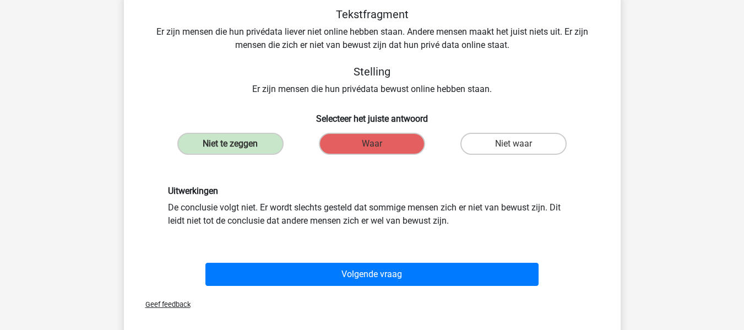 The image size is (744, 330). I want to click on h6: Selecteer het juiste antwoord, so click(372, 114).